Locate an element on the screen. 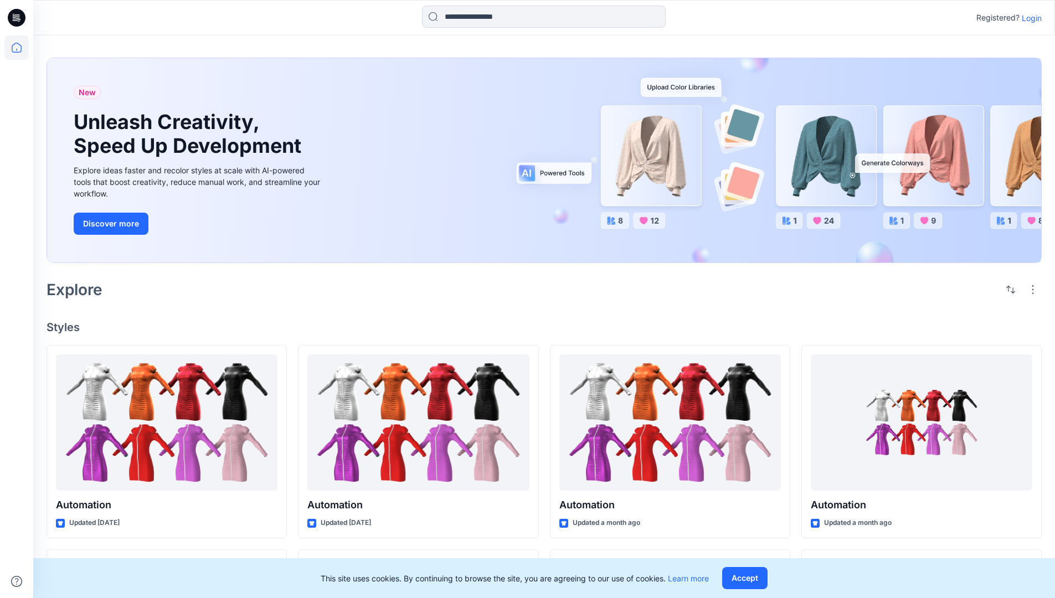  a: Learn more is located at coordinates (689, 578).